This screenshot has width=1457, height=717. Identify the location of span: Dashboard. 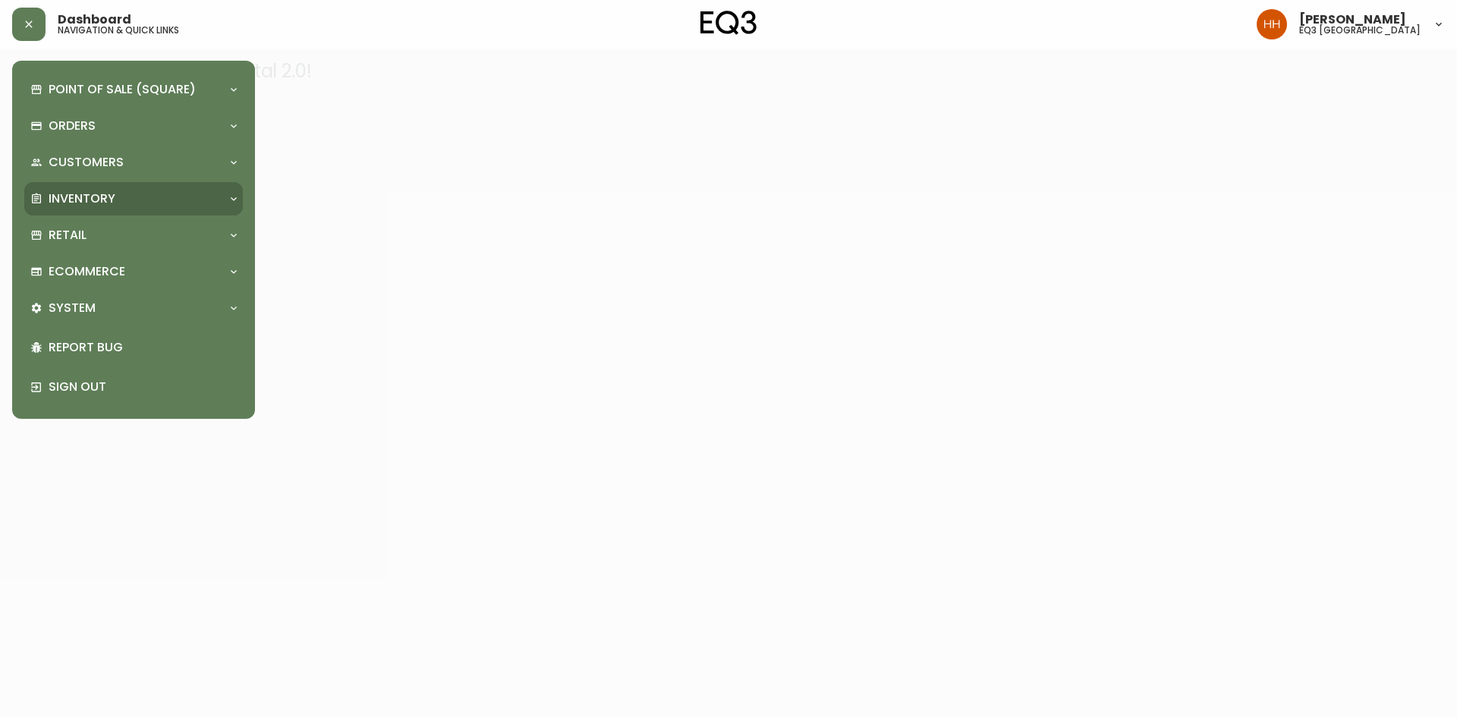
(94, 20).